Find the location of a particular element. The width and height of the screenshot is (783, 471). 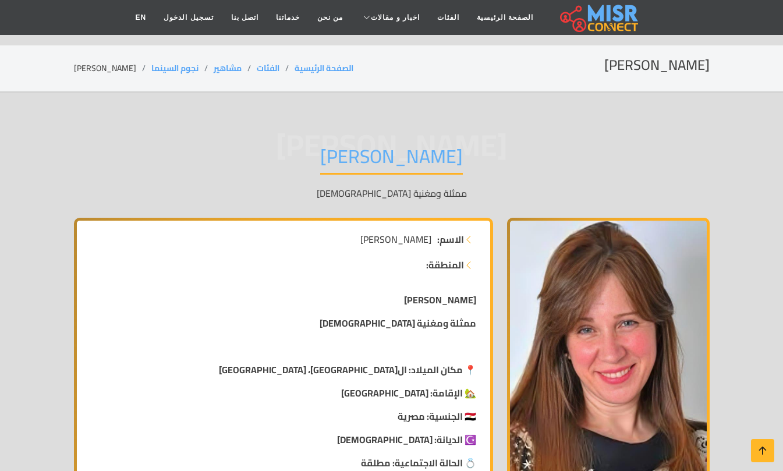

a: EN is located at coordinates (141, 17).